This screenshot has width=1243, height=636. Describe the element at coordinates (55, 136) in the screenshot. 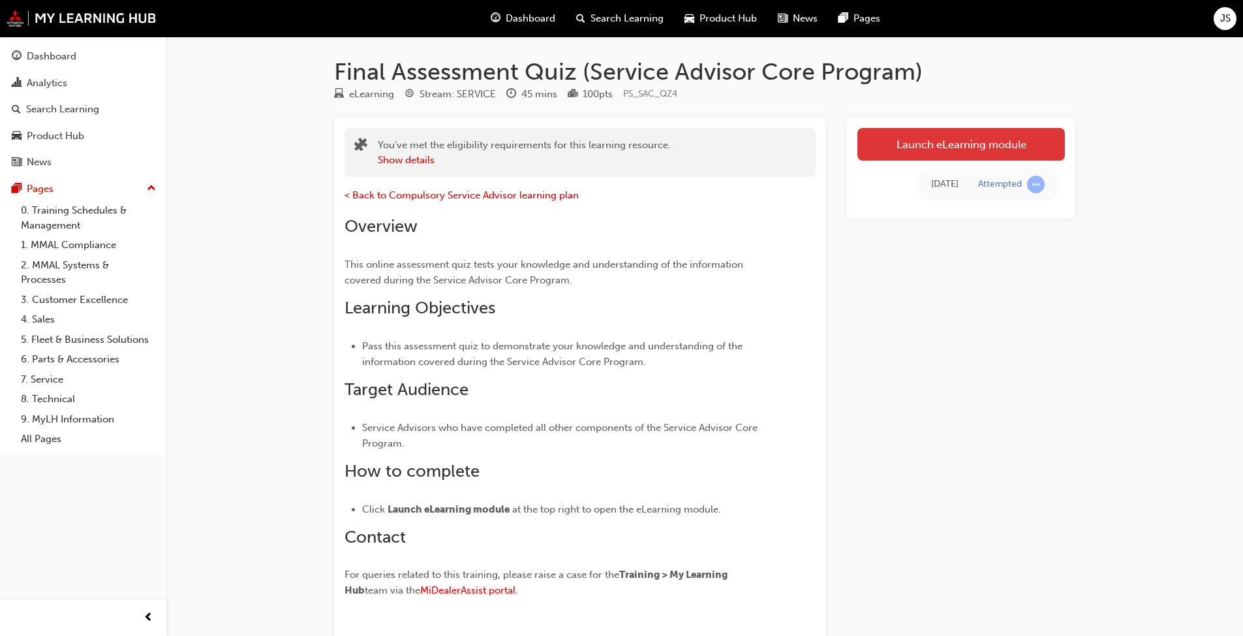

I see `div: Product Hub` at that location.